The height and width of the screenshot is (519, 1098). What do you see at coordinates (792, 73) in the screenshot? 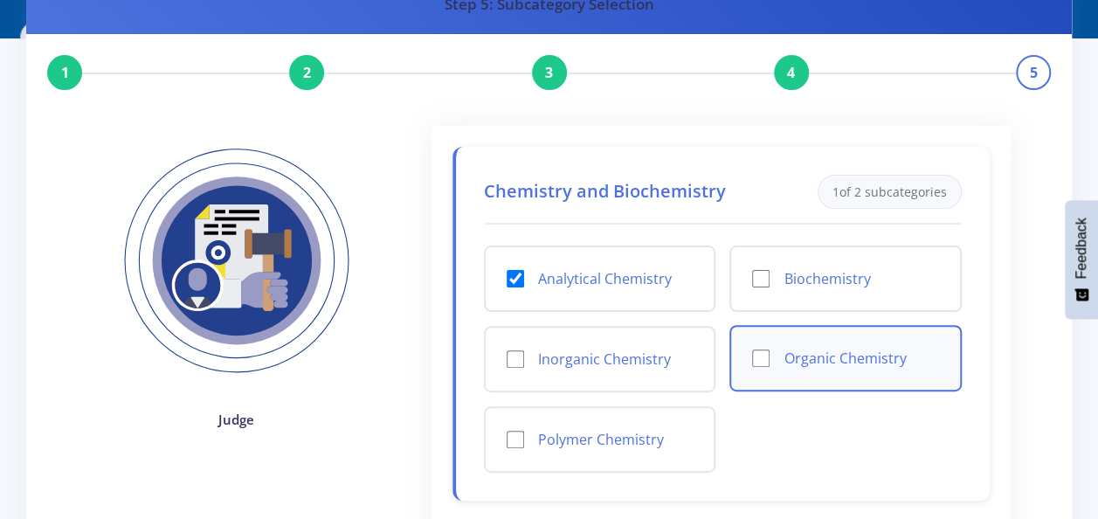
I see `div: 4` at bounding box center [792, 73].